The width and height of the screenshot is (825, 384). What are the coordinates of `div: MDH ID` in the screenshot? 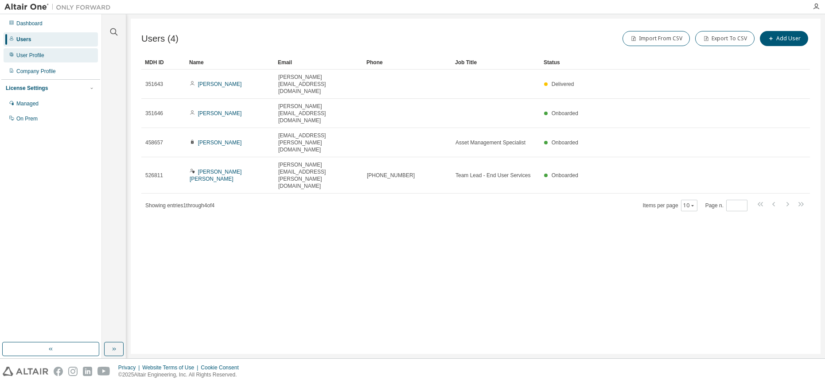 It's located at (164, 63).